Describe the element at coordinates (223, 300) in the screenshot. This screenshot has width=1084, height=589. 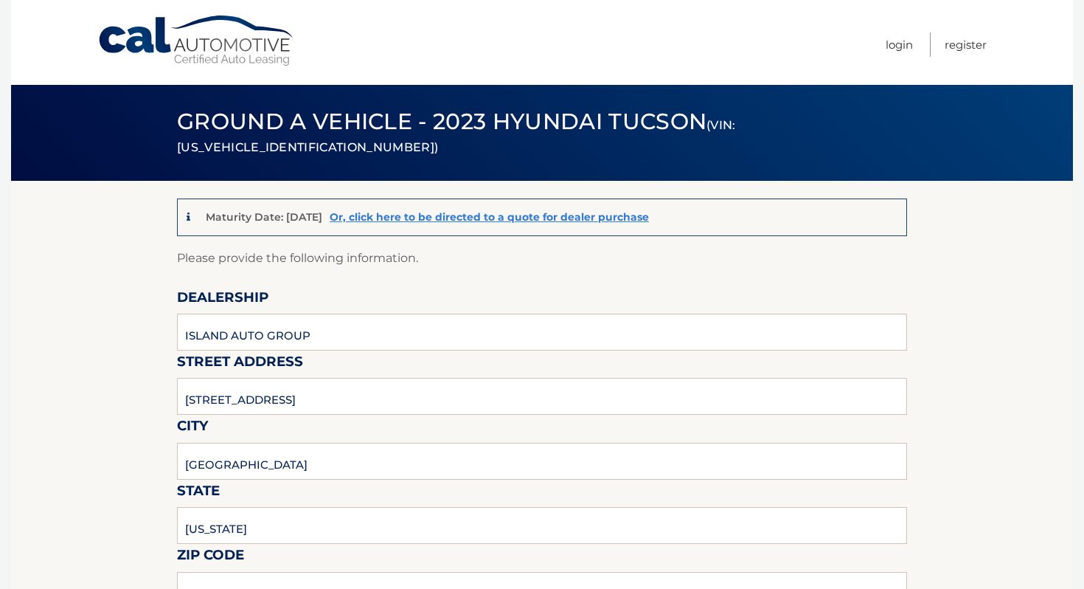
I see `label: Dealership` at that location.